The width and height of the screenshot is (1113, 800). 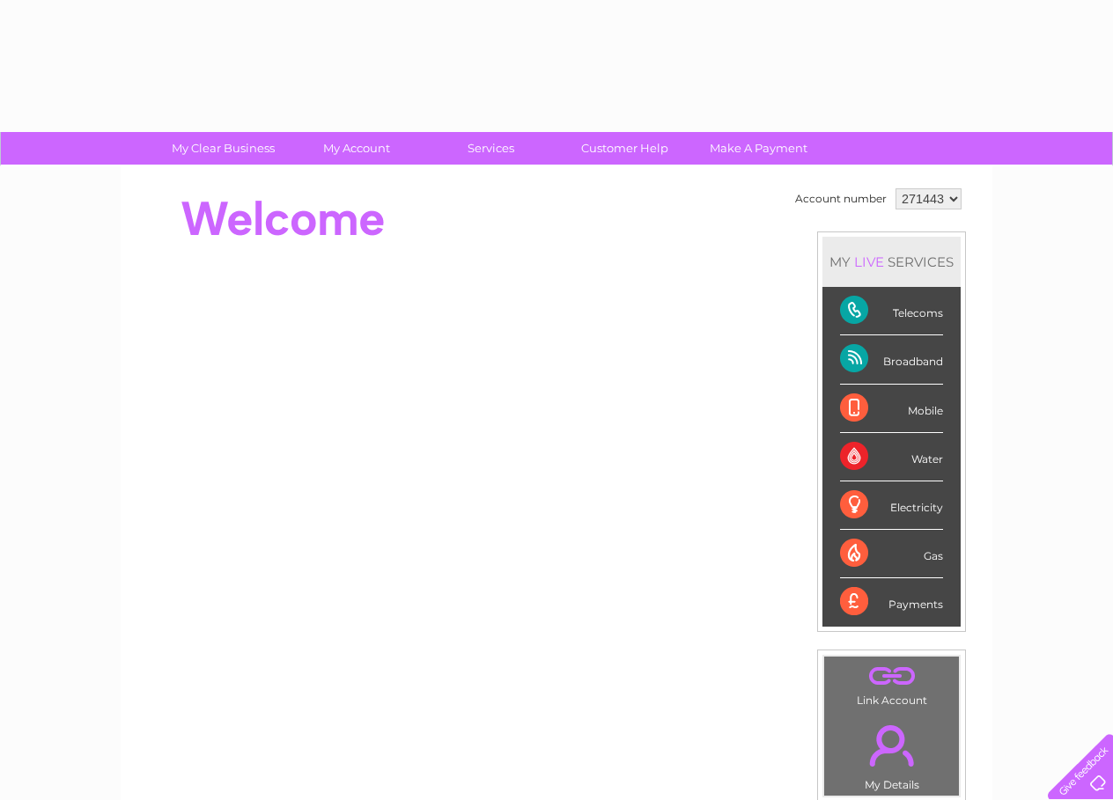 What do you see at coordinates (841, 199) in the screenshot?
I see `td: Account number` at bounding box center [841, 199].